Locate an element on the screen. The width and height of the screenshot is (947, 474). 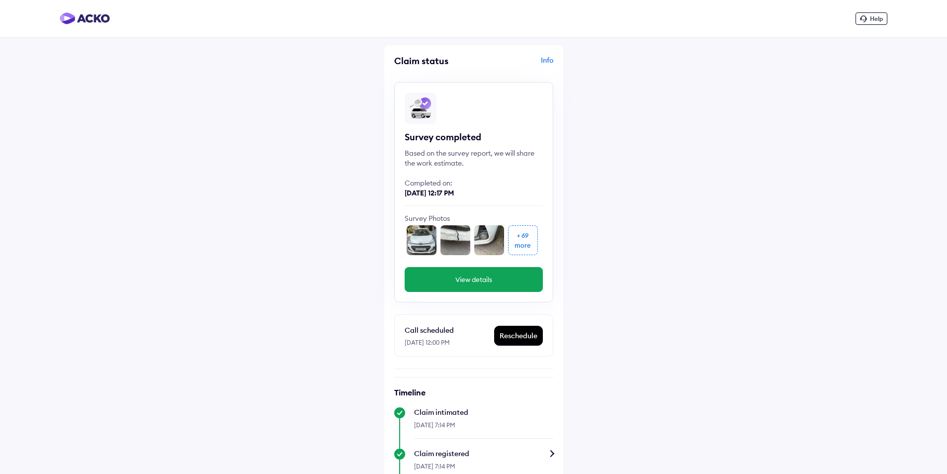
h6: Timeline is located at coordinates (474, 392).